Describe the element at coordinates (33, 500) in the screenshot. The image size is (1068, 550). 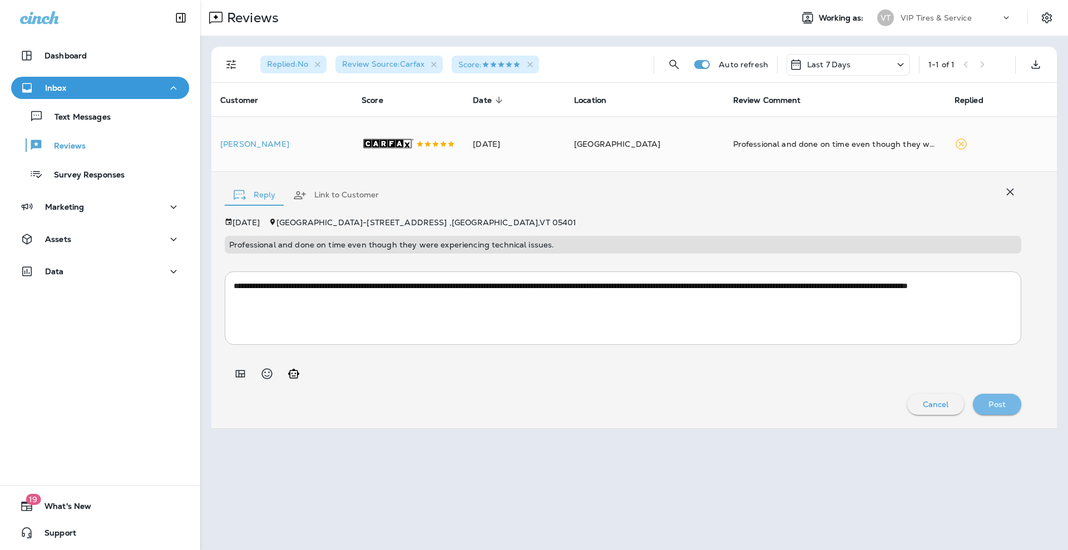
I see `span: 19` at that location.